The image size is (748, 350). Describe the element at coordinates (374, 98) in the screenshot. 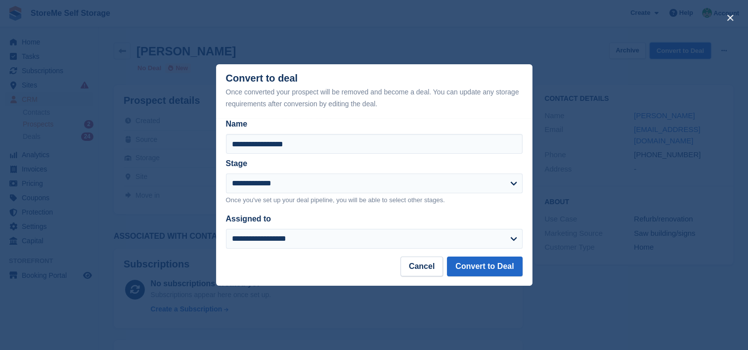

I see `div: Once converted your prospect will be removed and become a deal. You can update any storage requir...` at that location.